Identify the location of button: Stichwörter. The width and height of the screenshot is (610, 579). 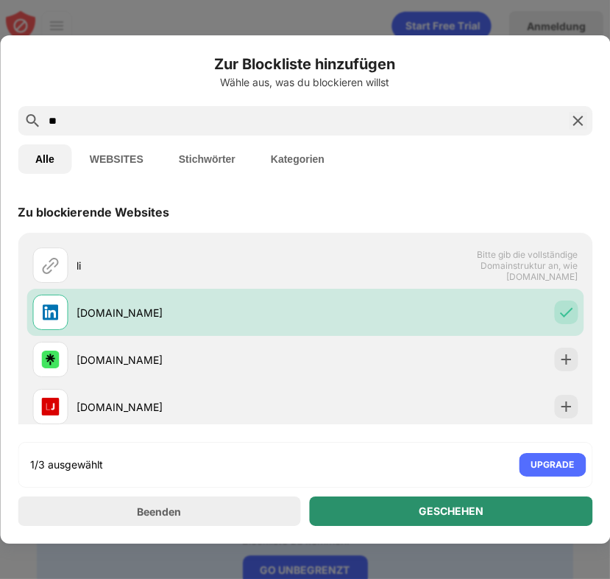
(207, 159).